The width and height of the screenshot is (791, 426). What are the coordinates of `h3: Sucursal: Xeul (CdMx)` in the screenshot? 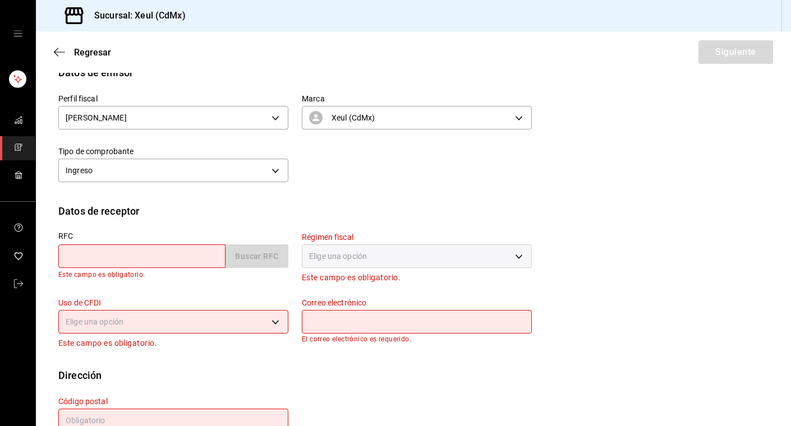 It's located at (135, 16).